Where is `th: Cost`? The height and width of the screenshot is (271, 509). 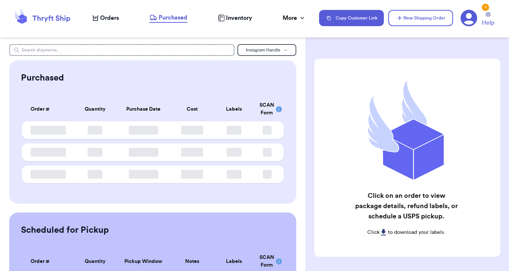 th: Cost is located at coordinates (192, 109).